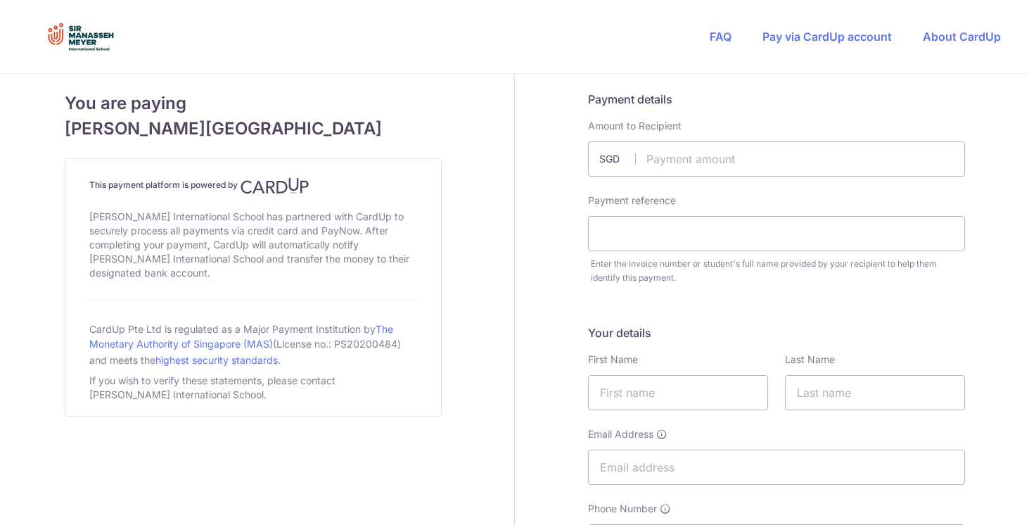 The height and width of the screenshot is (525, 1029). What do you see at coordinates (253, 186) in the screenshot?
I see `h4: This payment platform is powered by` at bounding box center [253, 186].